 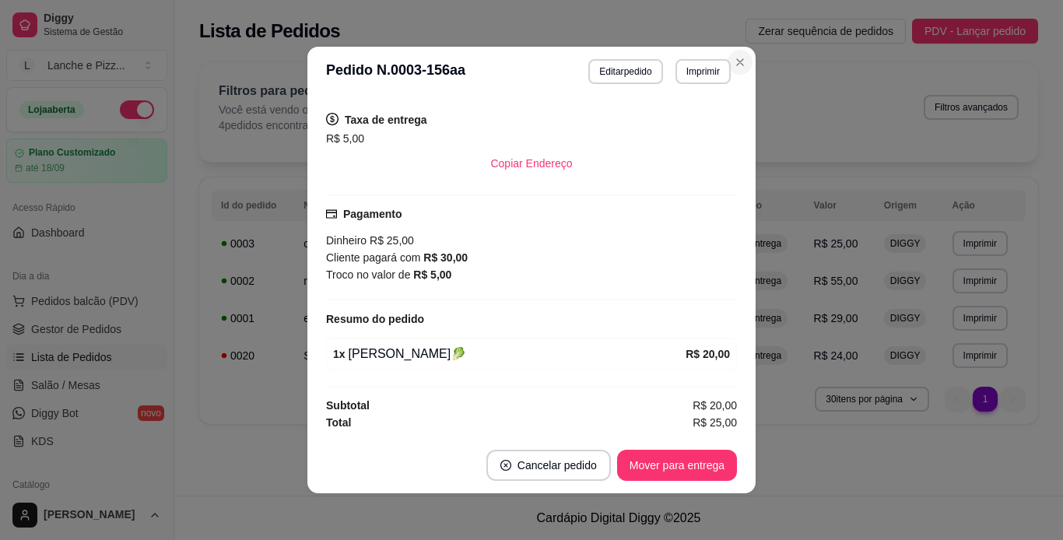 I want to click on h3: Pedido N. 0003-156aa, so click(x=395, y=72).